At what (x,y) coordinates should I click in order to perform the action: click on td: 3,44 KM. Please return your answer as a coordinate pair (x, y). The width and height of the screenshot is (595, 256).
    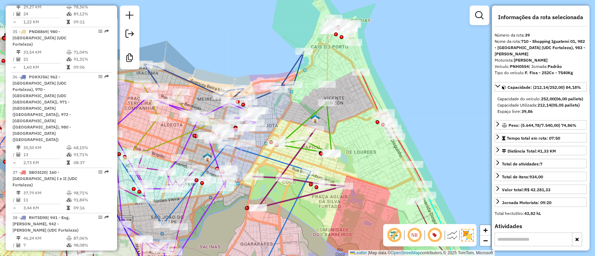
    Looking at the image, I should click on (45, 208).